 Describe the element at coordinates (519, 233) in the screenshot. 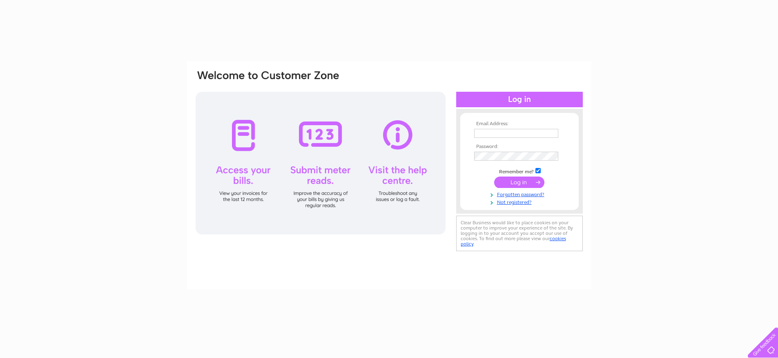

I see `div: Clear Business would like to place cookies on your computer to improve your experience of the sit...` at that location.